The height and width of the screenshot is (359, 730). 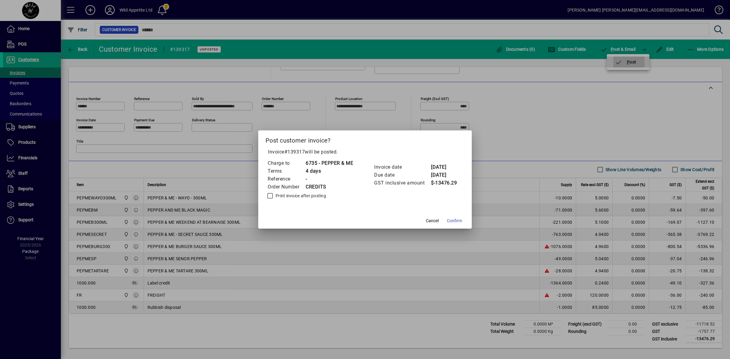 I want to click on td: Invoice date, so click(x=402, y=167).